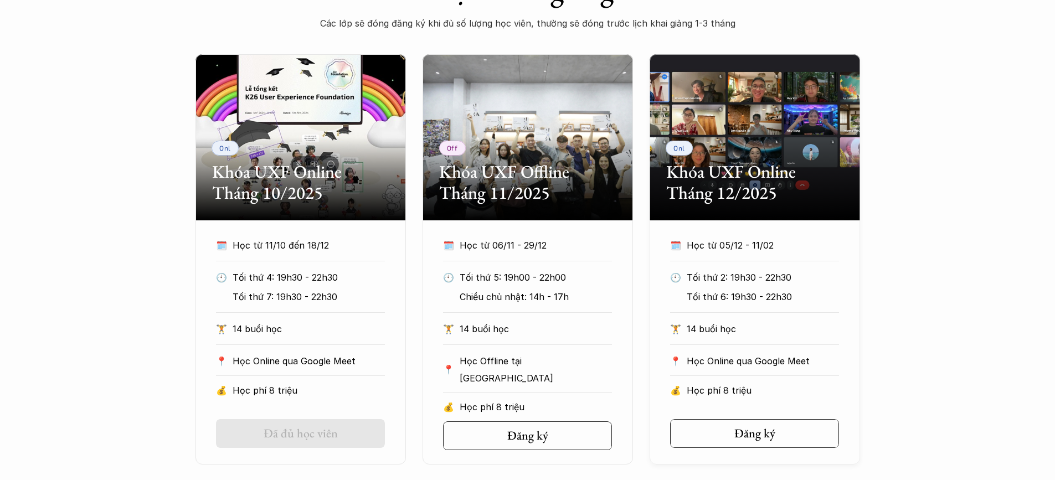 The image size is (1055, 480). Describe the element at coordinates (536, 297) in the screenshot. I see `p: Chiều chủ nhật: 14h - 17h` at that location.